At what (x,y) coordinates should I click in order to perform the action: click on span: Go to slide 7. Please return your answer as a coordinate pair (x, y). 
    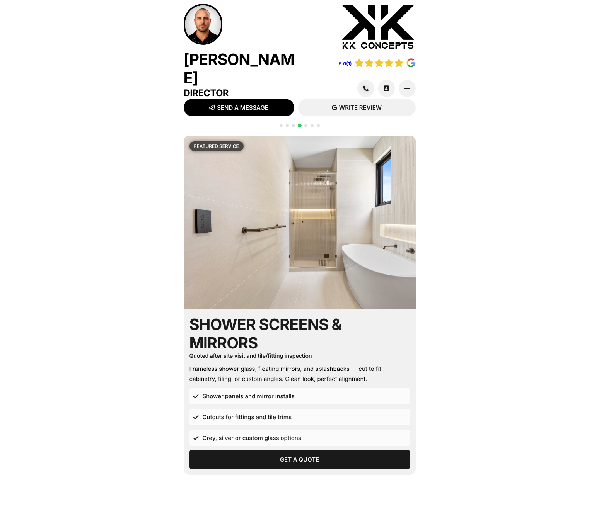
    Looking at the image, I should click on (318, 126).